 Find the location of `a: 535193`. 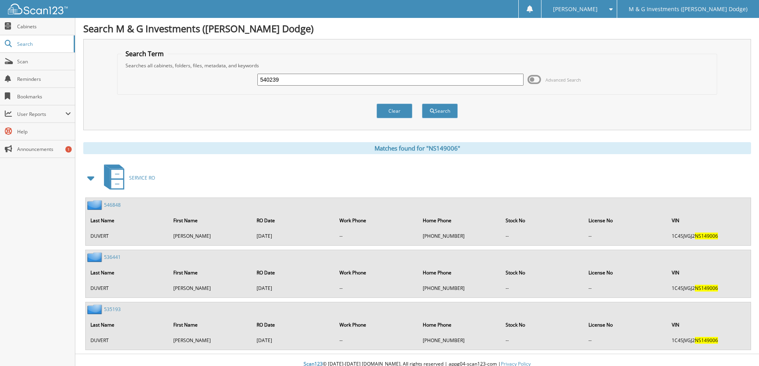

a: 535193 is located at coordinates (112, 309).